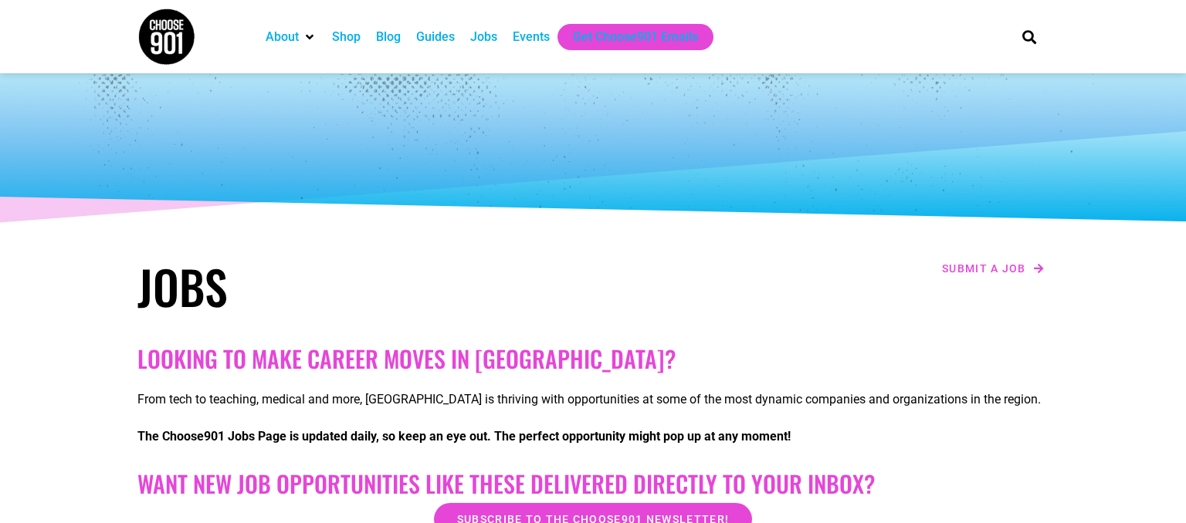 Image resolution: width=1186 pixels, height=523 pixels. I want to click on span: Submit a job, so click(983, 269).